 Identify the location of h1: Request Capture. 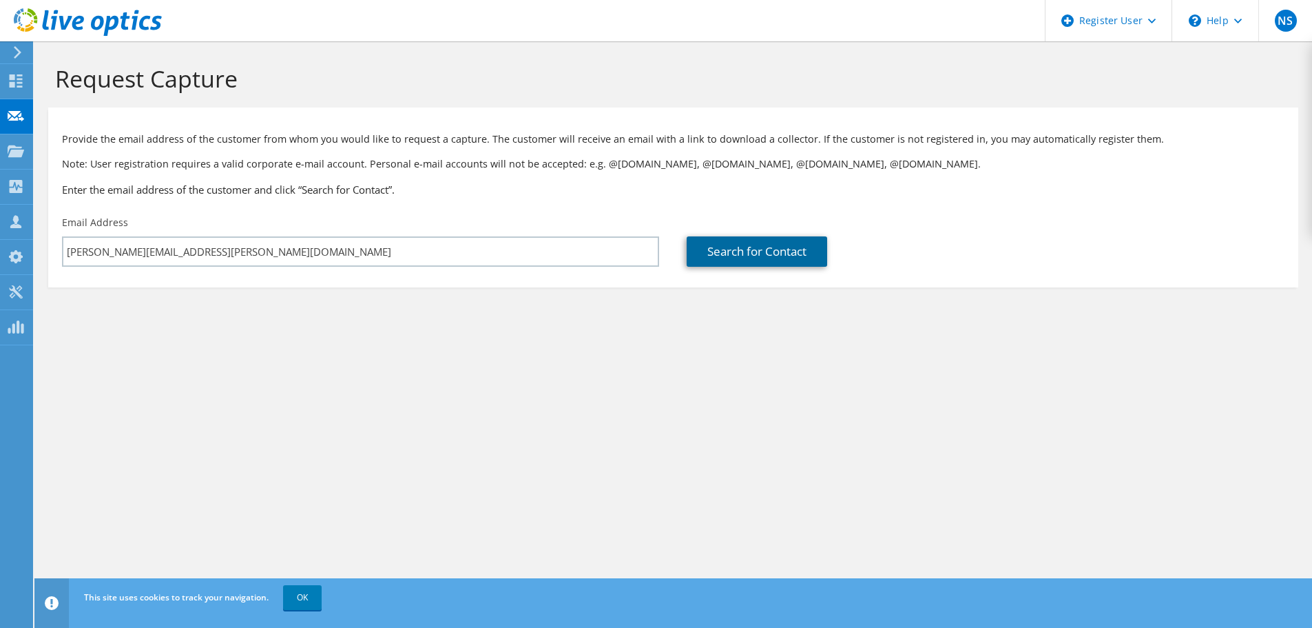
(670, 79).